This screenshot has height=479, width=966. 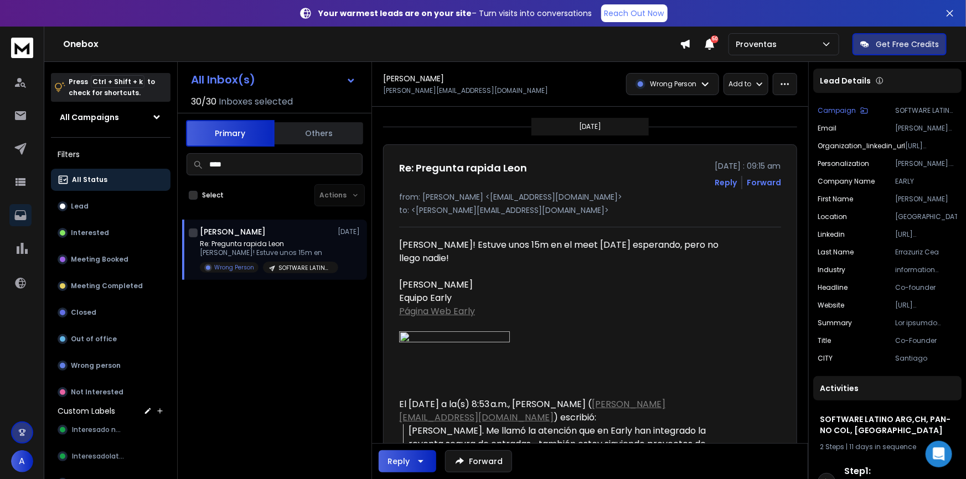 I want to click on button: Lead, so click(x=111, y=206).